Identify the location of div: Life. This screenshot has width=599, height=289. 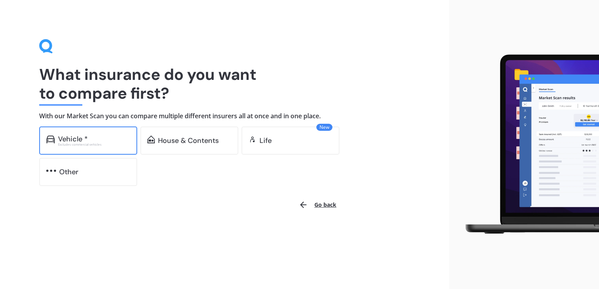
(265, 141).